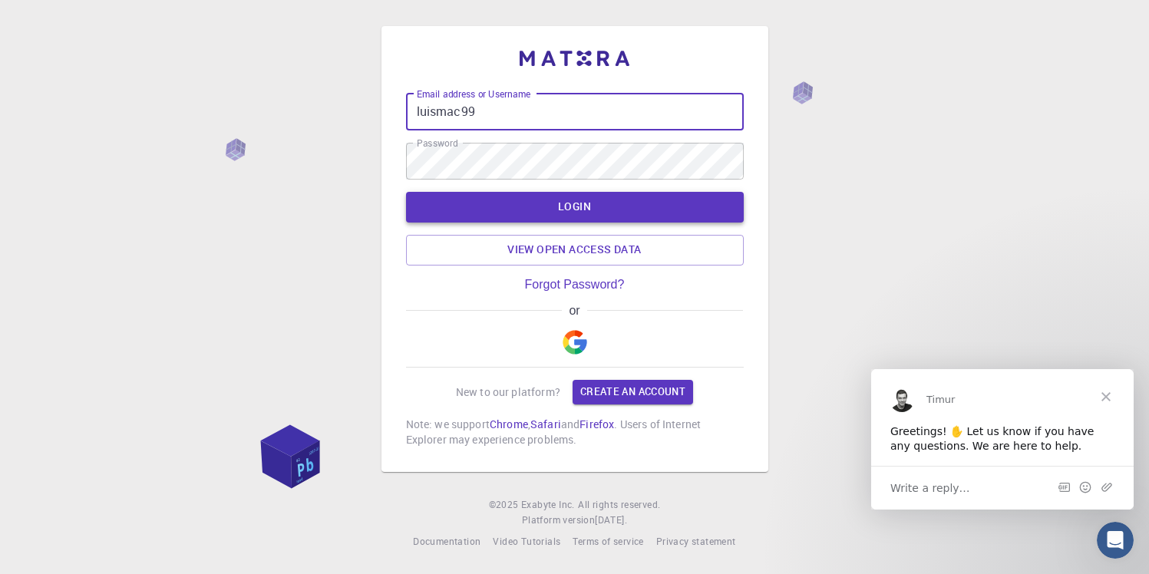  I want to click on label: Password, so click(437, 143).